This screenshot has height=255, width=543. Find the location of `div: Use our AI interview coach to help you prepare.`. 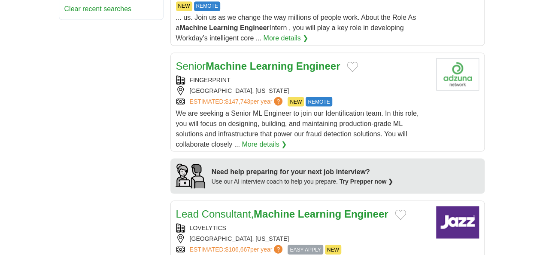

div: Use our AI interview coach to help you prepare. is located at coordinates (303, 181).